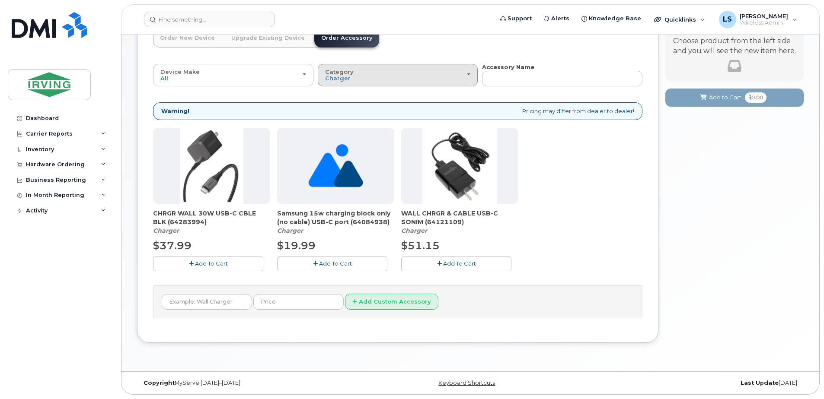 The height and width of the screenshot is (399, 824). Describe the element at coordinates (268, 38) in the screenshot. I see `a: Upgrade Existing Device` at that location.